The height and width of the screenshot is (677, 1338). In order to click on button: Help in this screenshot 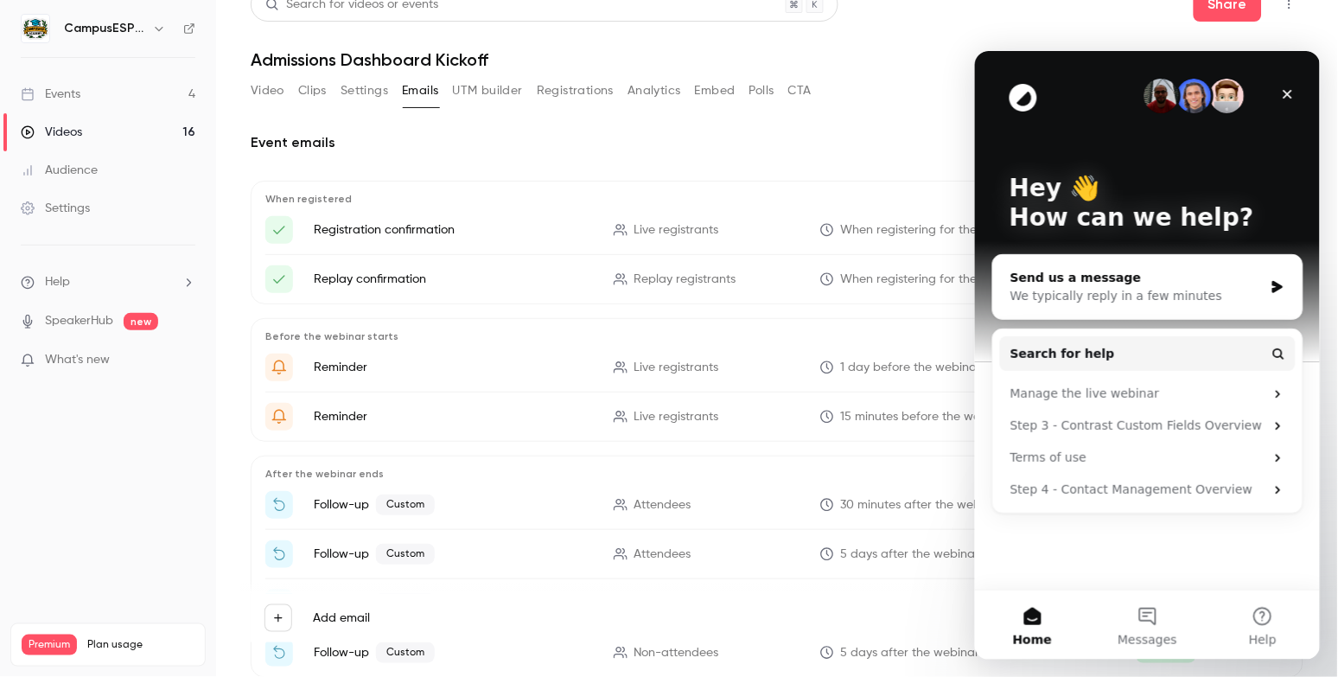, I will do `click(288, 574)`.